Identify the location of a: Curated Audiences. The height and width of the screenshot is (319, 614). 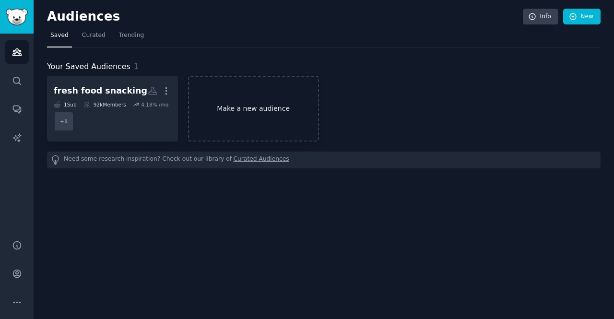
(262, 160).